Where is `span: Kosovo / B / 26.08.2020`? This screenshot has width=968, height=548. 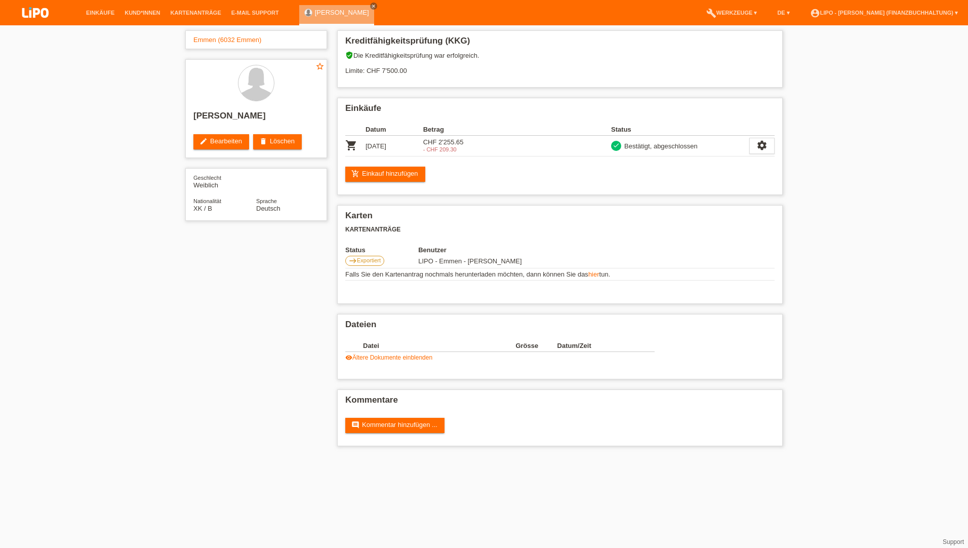
span: Kosovo / B / 26.08.2020 is located at coordinates (203, 208).